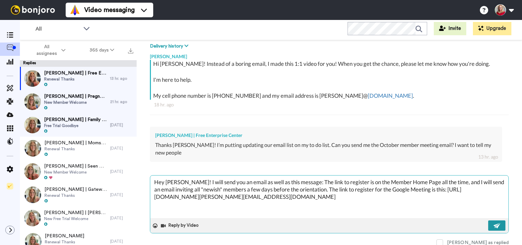 This screenshot has width=522, height=245. I want to click on img: 271c1afd-db5e-483a-8a76-90a56daa7f14-thumb.jpg, so click(33, 78).